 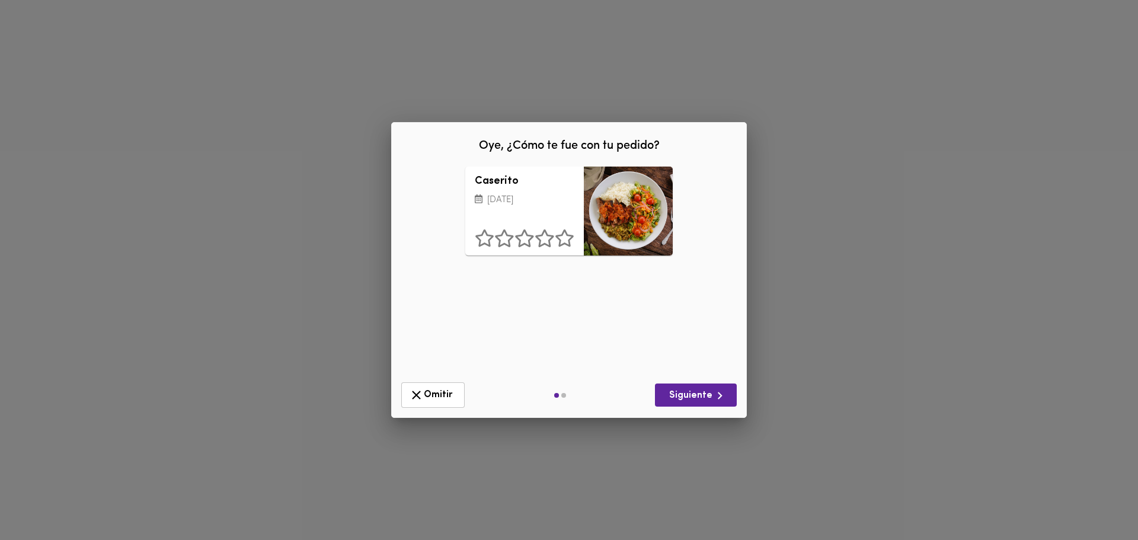 I want to click on span: Oye, ¿Cómo te fue con tu pedido?, so click(x=569, y=146).